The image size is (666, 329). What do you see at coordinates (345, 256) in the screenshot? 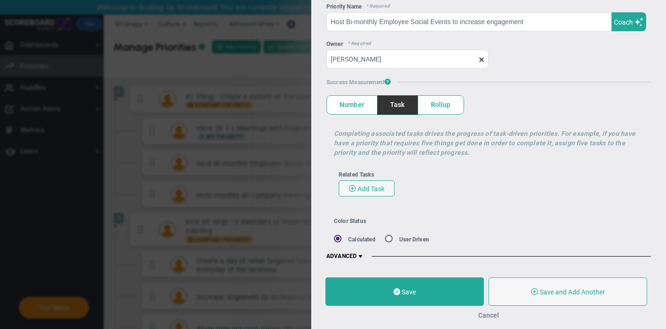
I see `span: ADVANCED` at bounding box center [345, 256].